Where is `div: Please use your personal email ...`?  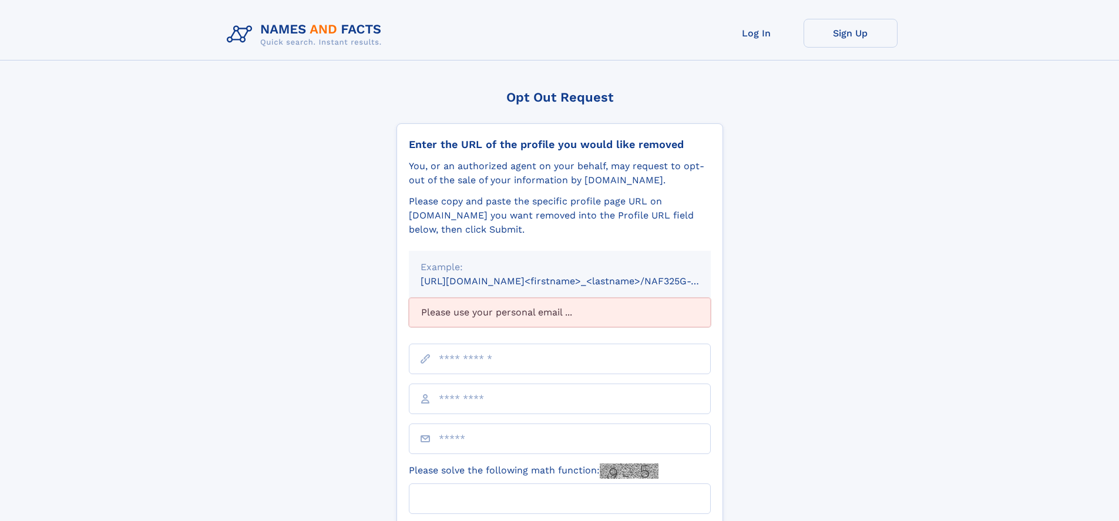
div: Please use your personal email ... is located at coordinates (560, 312).